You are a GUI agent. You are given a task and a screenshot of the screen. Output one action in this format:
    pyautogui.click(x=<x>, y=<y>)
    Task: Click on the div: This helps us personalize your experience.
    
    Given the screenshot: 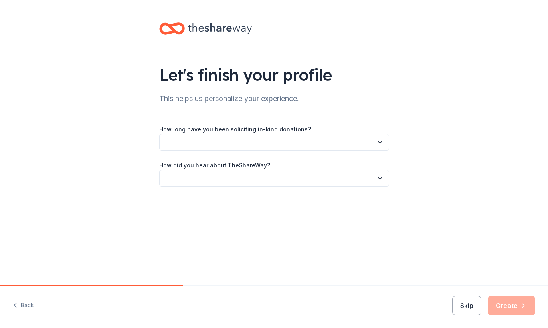 What is the action you would take?
    pyautogui.click(x=274, y=99)
    